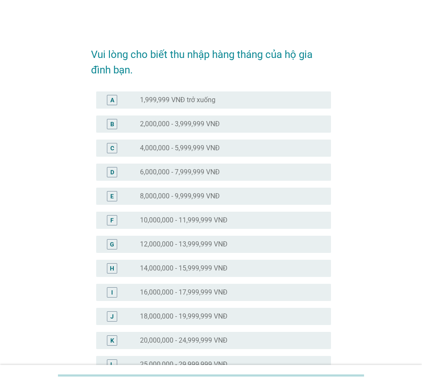 The width and height of the screenshot is (422, 386). What do you see at coordinates (184, 244) in the screenshot?
I see `label: 12,000,000 - 13,999,999 VNĐ` at bounding box center [184, 244].